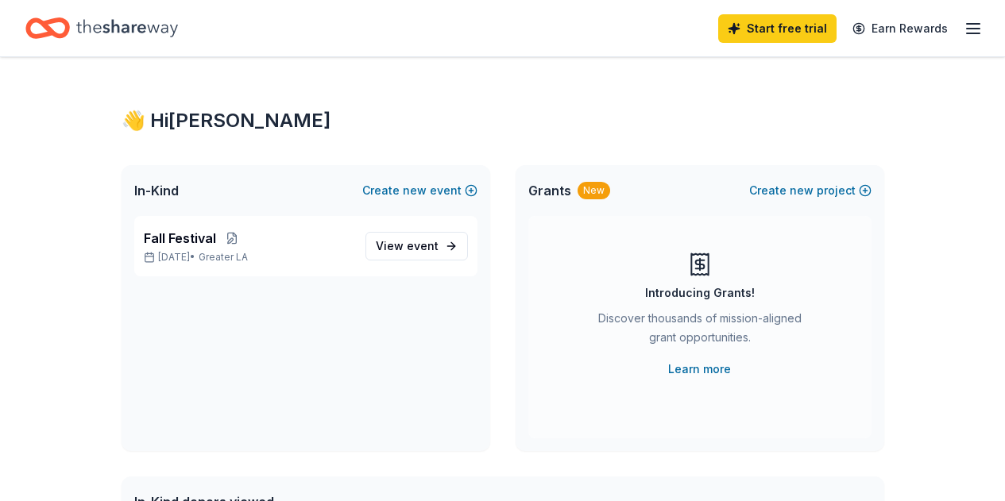 This screenshot has height=501, width=1005. Describe the element at coordinates (407, 246) in the screenshot. I see `span: View` at that location.